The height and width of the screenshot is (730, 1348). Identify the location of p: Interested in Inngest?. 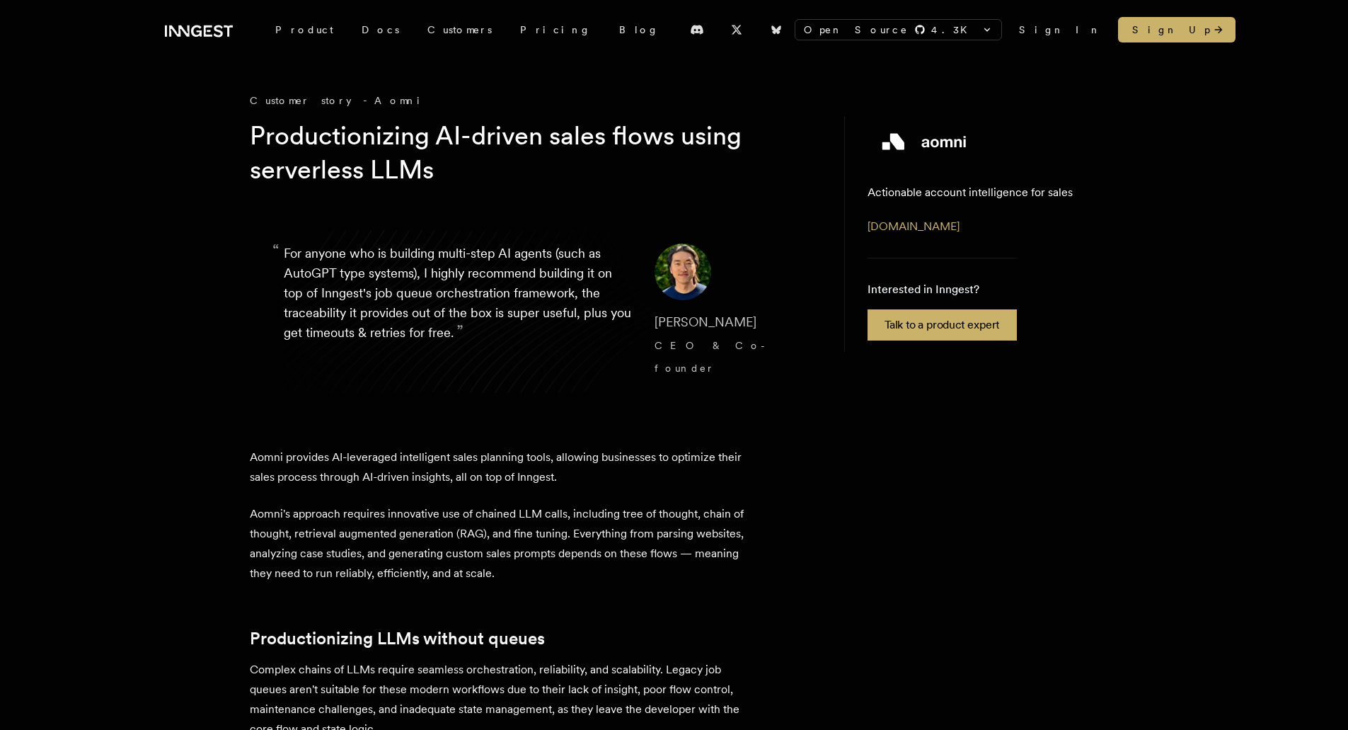
(942, 290).